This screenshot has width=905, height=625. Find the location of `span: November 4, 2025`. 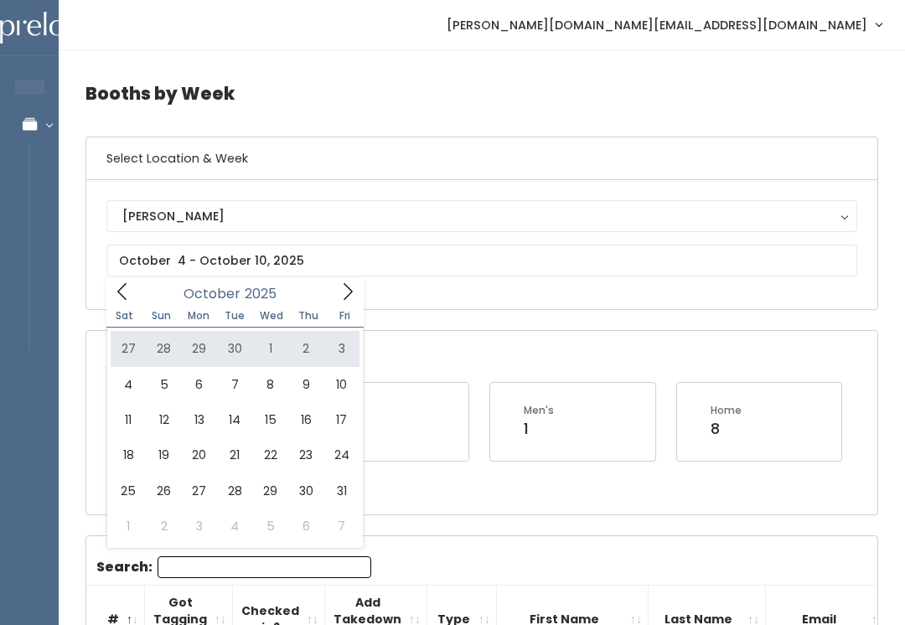

span: November 4, 2025 is located at coordinates (235, 526).